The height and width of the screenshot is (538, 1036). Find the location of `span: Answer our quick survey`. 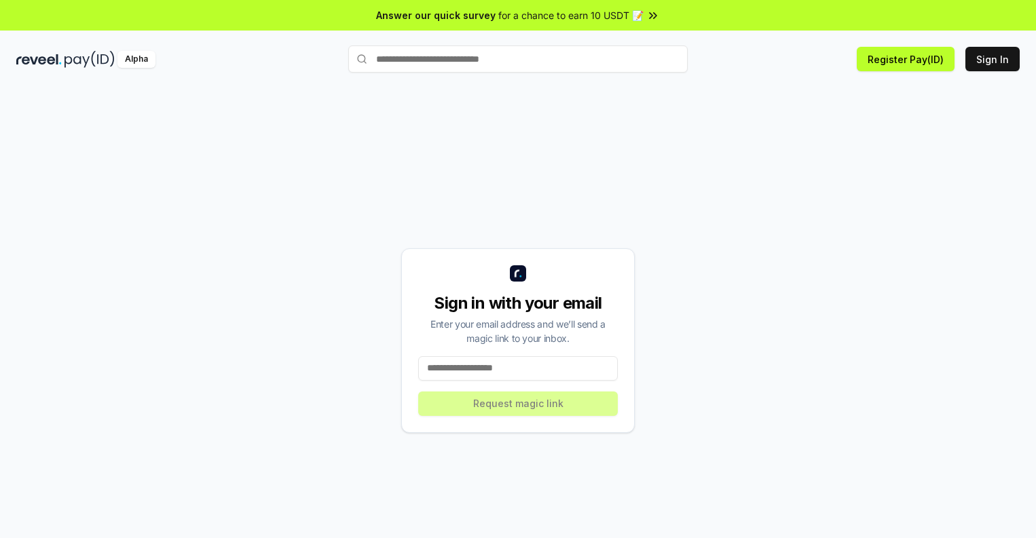

span: Answer our quick survey is located at coordinates (436, 15).